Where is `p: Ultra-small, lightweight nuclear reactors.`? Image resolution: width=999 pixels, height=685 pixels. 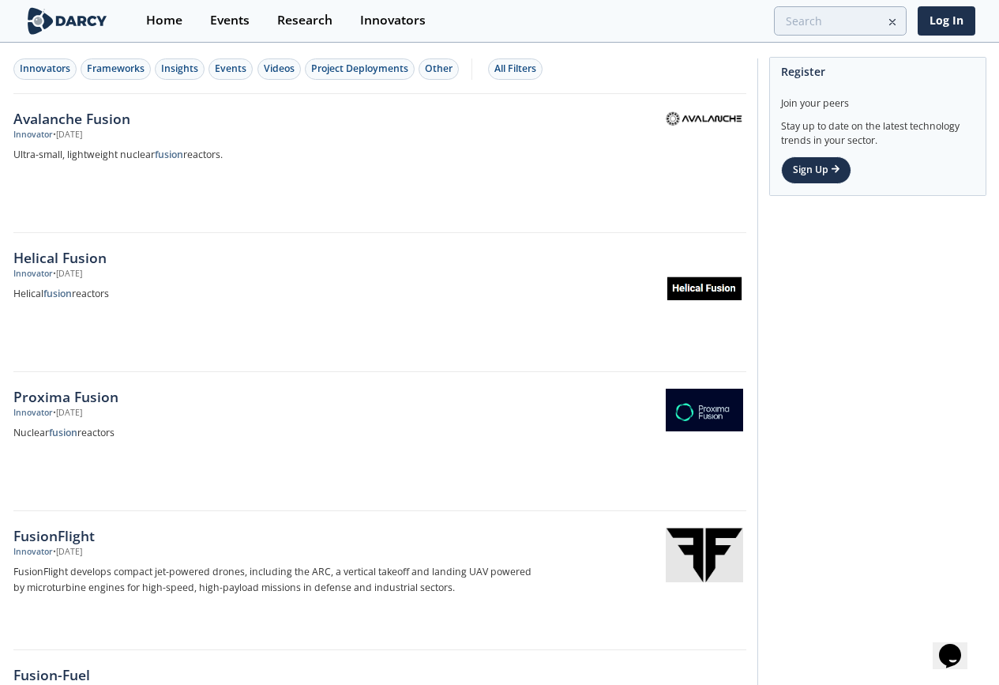
p: Ultra-small, lightweight nuclear reactors. is located at coordinates (275, 155).